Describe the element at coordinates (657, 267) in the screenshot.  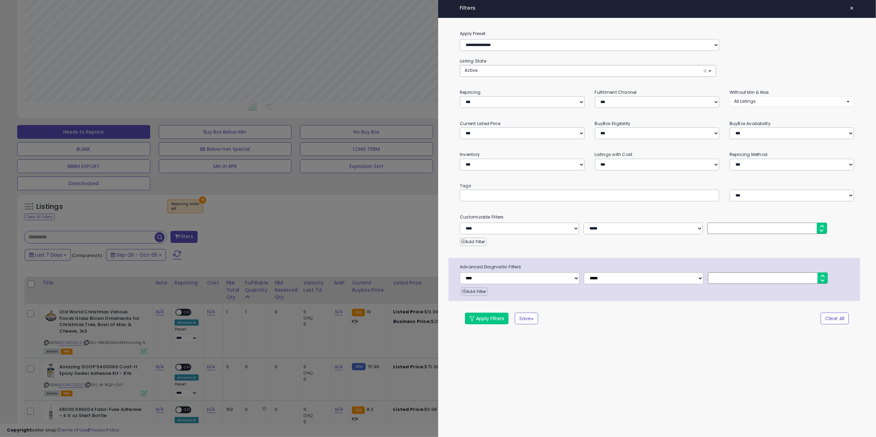
I see `span: Advanced Diagnostic Filters` at that location.